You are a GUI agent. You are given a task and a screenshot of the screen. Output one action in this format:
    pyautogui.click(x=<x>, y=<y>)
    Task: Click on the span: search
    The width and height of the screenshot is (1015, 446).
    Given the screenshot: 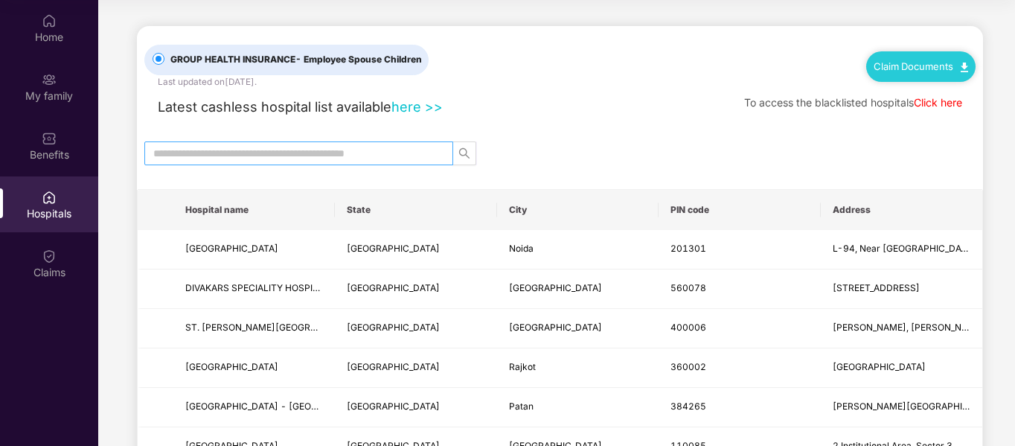 What is the action you would take?
    pyautogui.click(x=464, y=153)
    